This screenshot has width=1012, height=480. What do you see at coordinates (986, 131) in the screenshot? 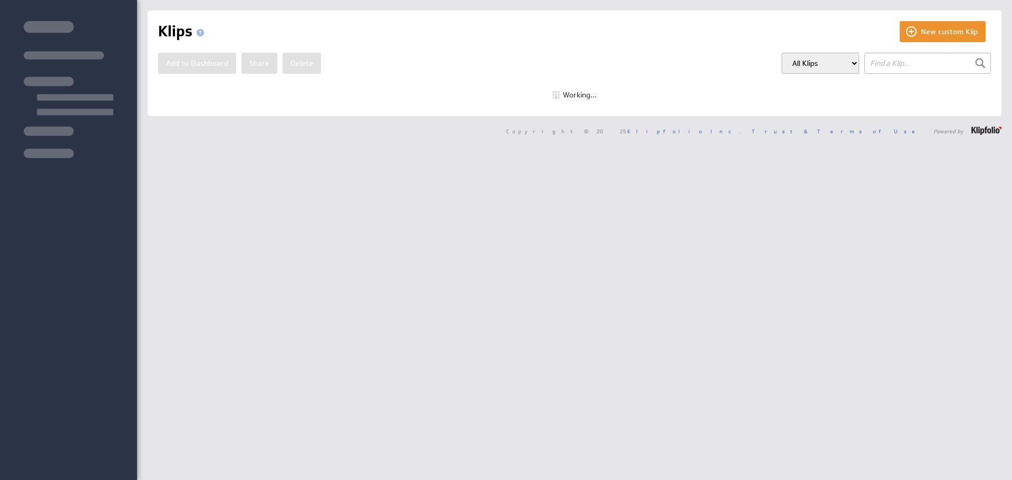
I see `img: logo-footer.png` at bounding box center [986, 131].